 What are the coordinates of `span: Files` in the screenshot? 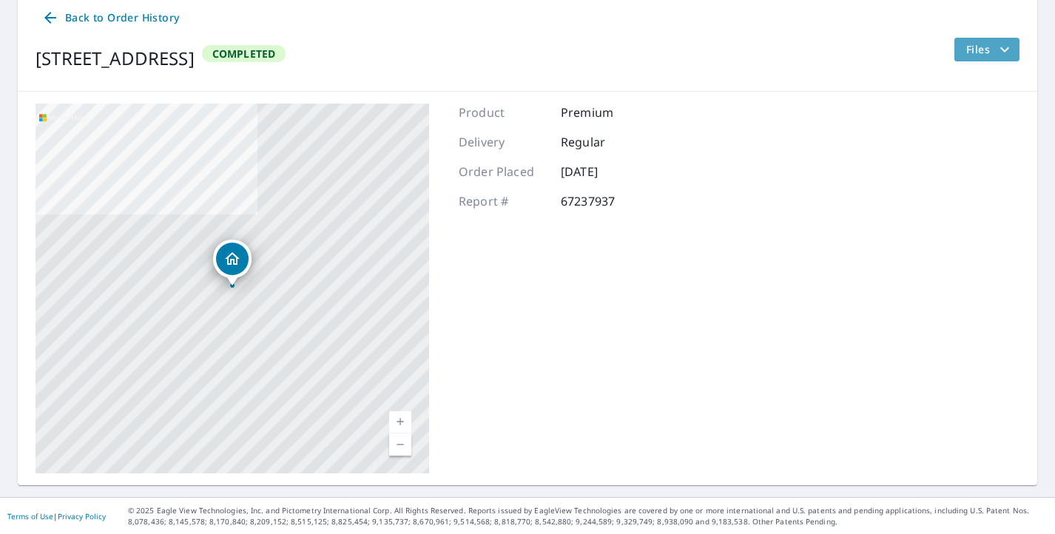 It's located at (990, 50).